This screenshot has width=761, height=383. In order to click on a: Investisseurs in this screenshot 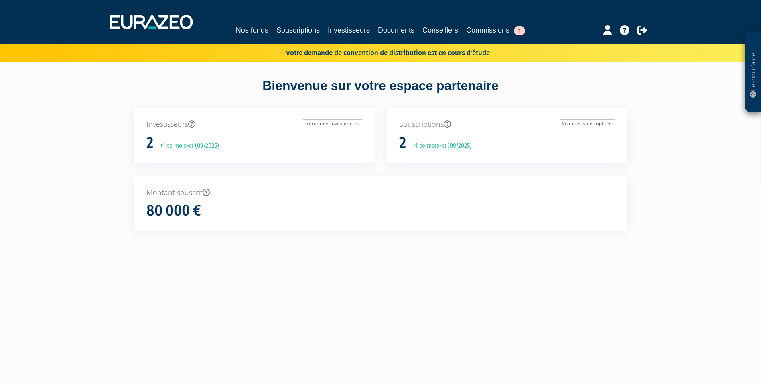, I will do `click(349, 30)`.